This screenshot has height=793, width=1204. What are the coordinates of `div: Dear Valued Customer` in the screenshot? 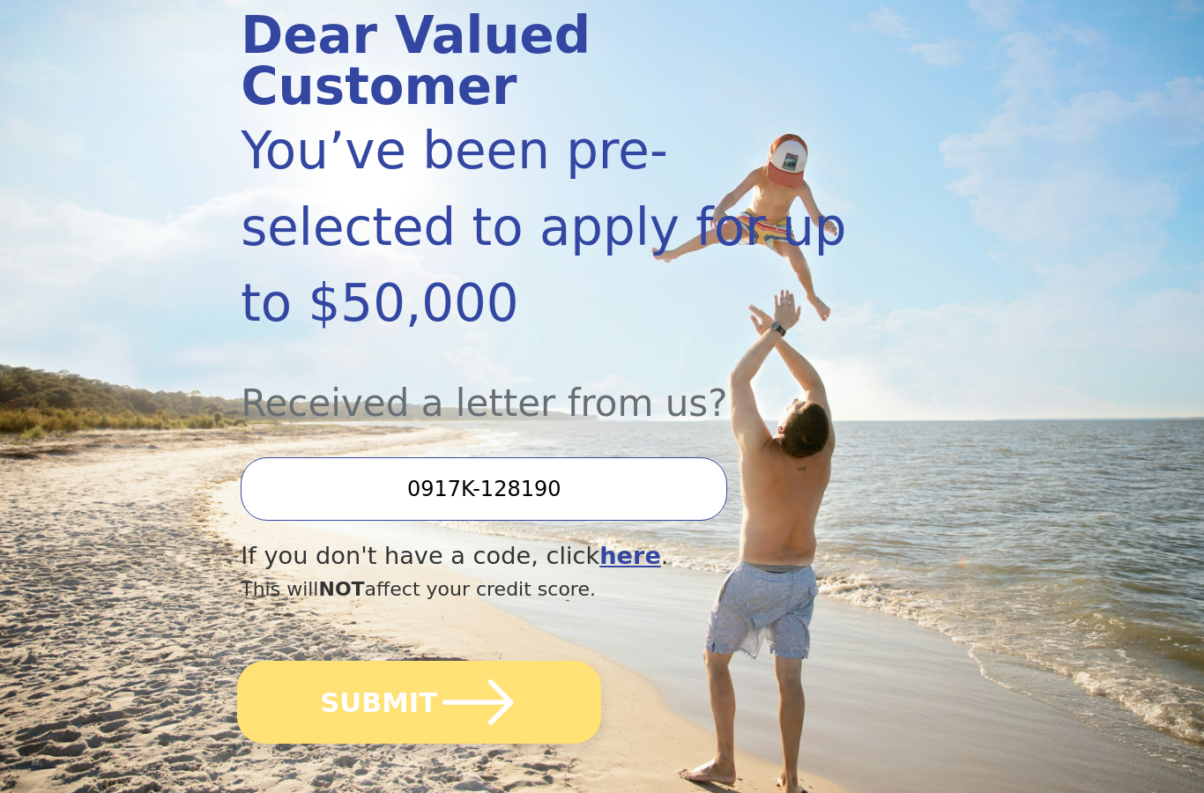 It's located at (547, 63).